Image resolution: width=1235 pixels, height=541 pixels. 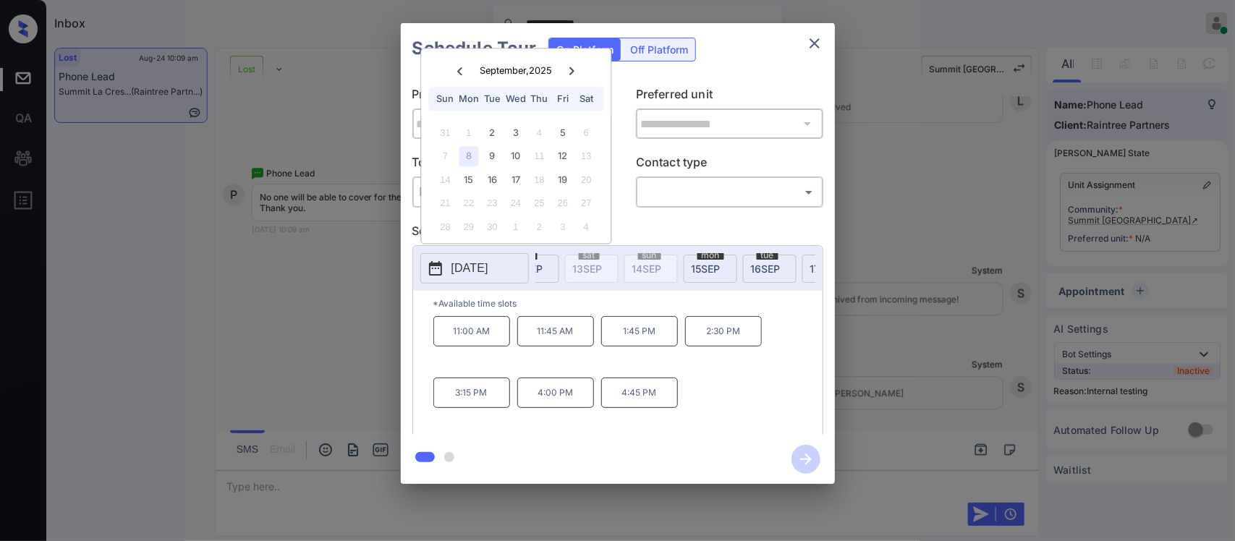 I want to click on div: Not available Saturday, September 27th, 2025, so click(x=586, y=203).